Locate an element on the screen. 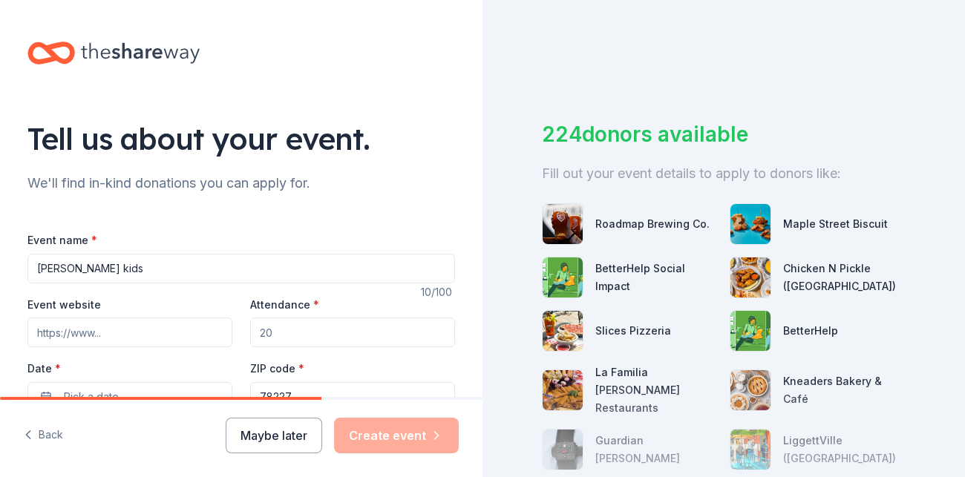 The width and height of the screenshot is (965, 477). img: photo for Slices Pizzeria is located at coordinates (563, 331).